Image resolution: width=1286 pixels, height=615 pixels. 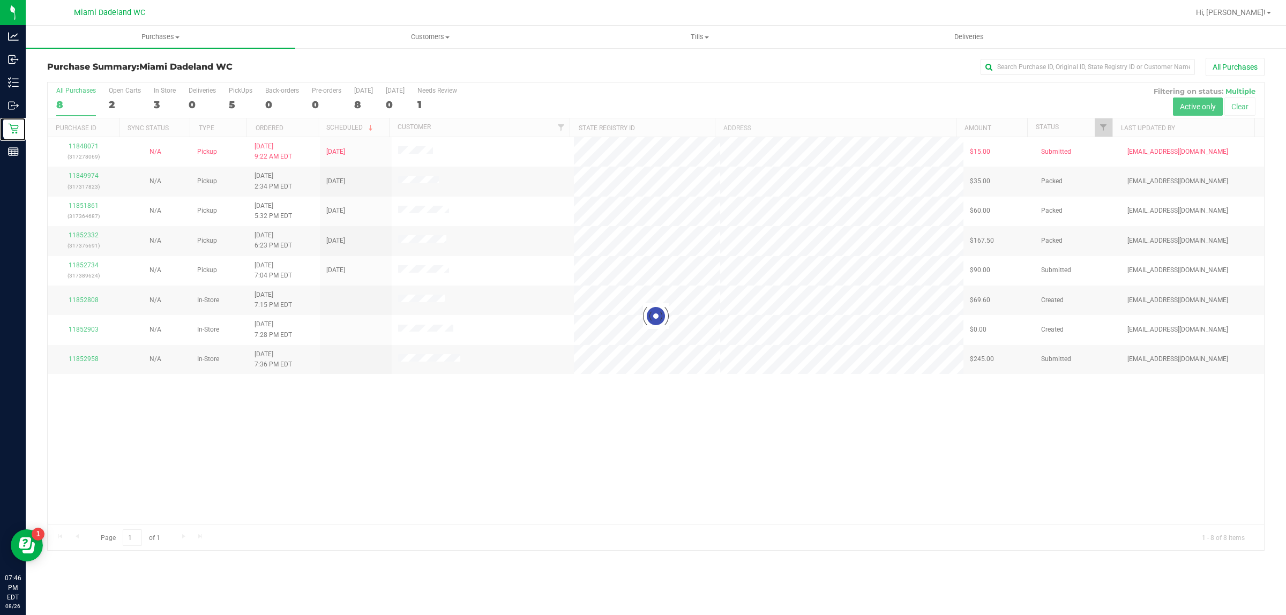 I want to click on button: All Purchases, so click(x=1235, y=67).